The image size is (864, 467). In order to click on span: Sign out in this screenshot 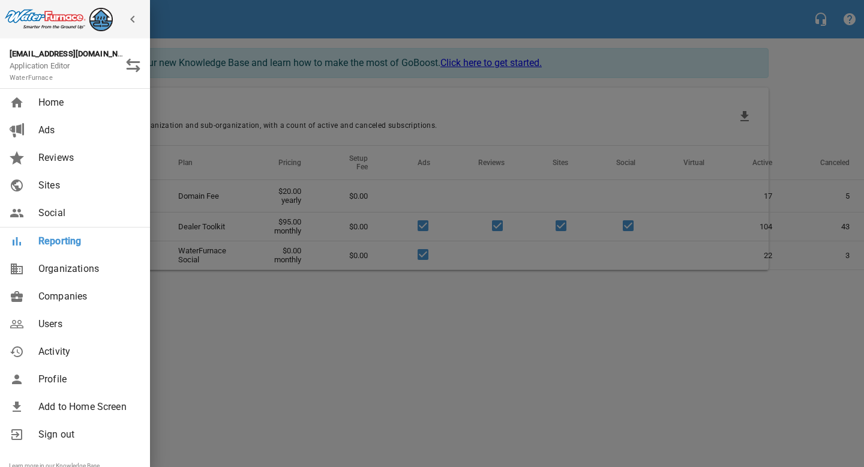, I will do `click(87, 434)`.